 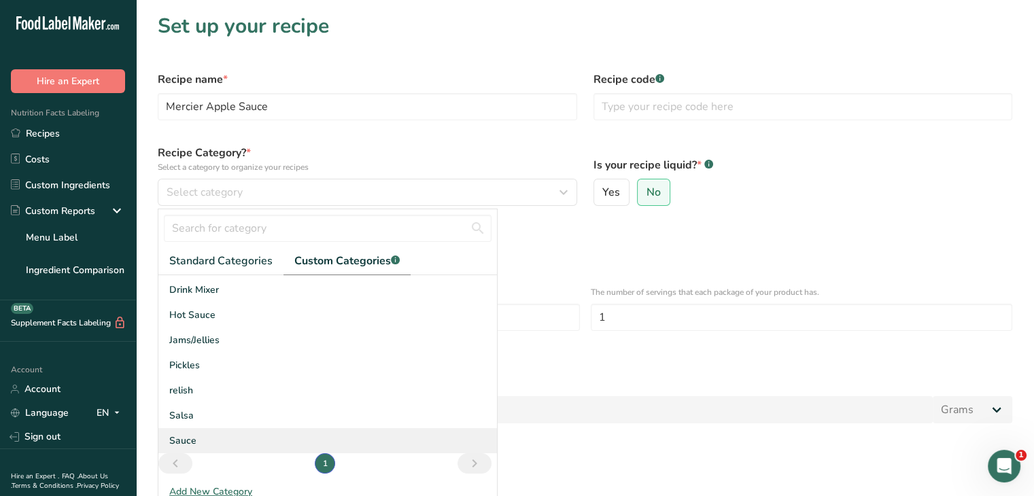 I want to click on input: Type your recipe name here, so click(x=367, y=107).